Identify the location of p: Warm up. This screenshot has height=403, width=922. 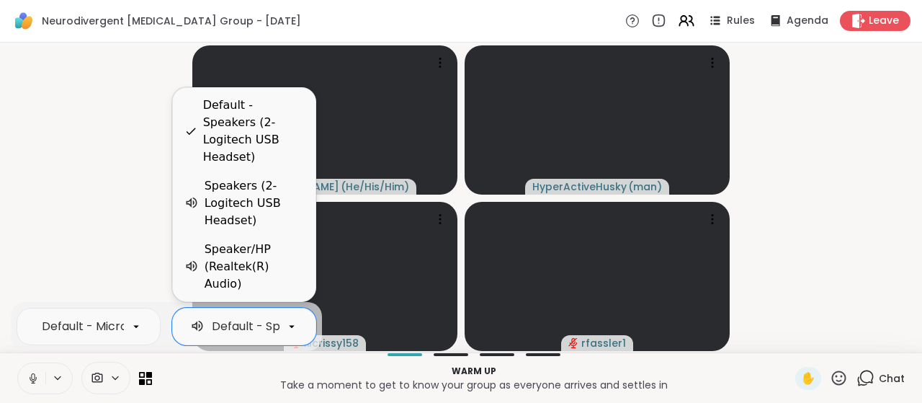
(473, 371).